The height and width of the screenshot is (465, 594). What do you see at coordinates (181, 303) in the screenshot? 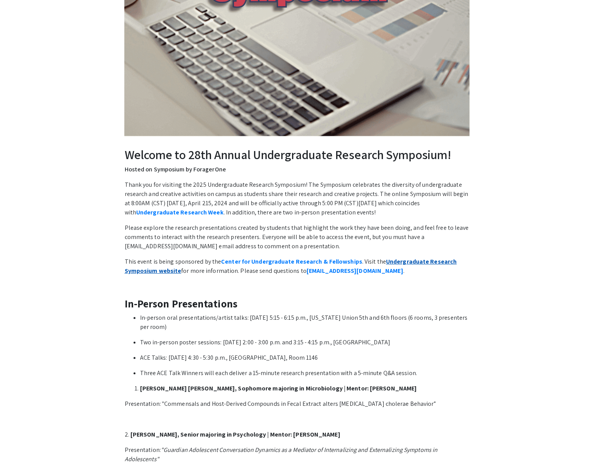
I see `strong: In-Person Presentations` at bounding box center [181, 303].